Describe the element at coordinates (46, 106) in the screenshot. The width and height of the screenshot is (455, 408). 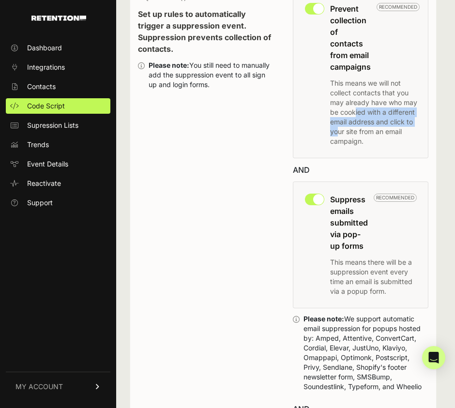
I see `span: Code Script` at that location.